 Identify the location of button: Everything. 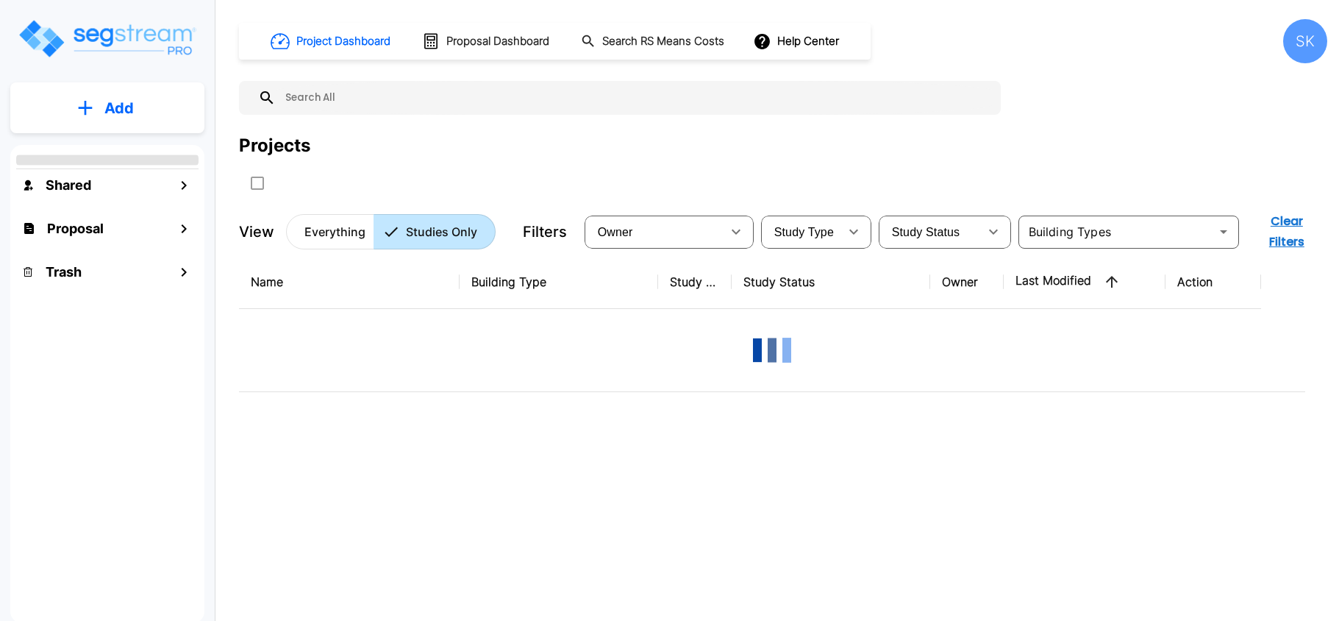
(330, 232).